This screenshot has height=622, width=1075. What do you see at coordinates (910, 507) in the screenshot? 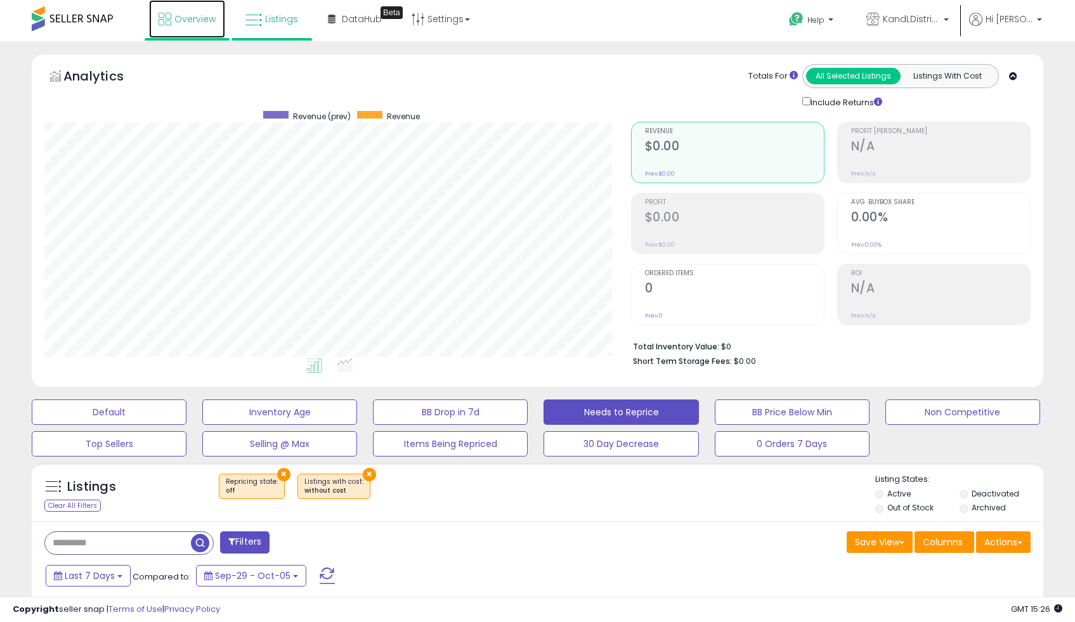
I see `label: Out of Stock` at bounding box center [910, 507].